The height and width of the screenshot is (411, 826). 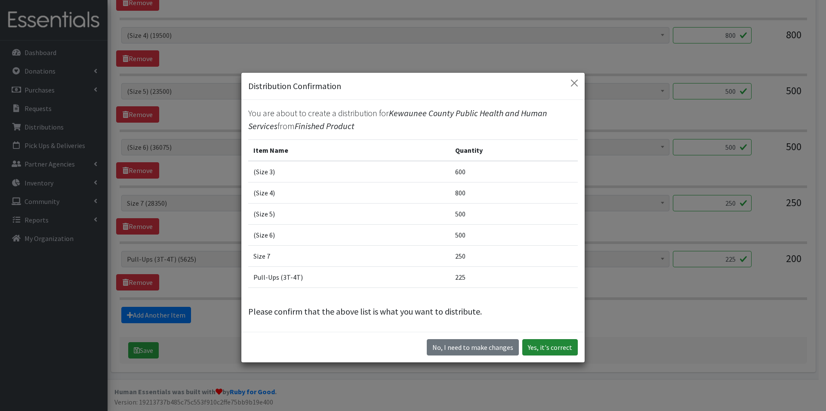 I want to click on td: 600, so click(x=514, y=172).